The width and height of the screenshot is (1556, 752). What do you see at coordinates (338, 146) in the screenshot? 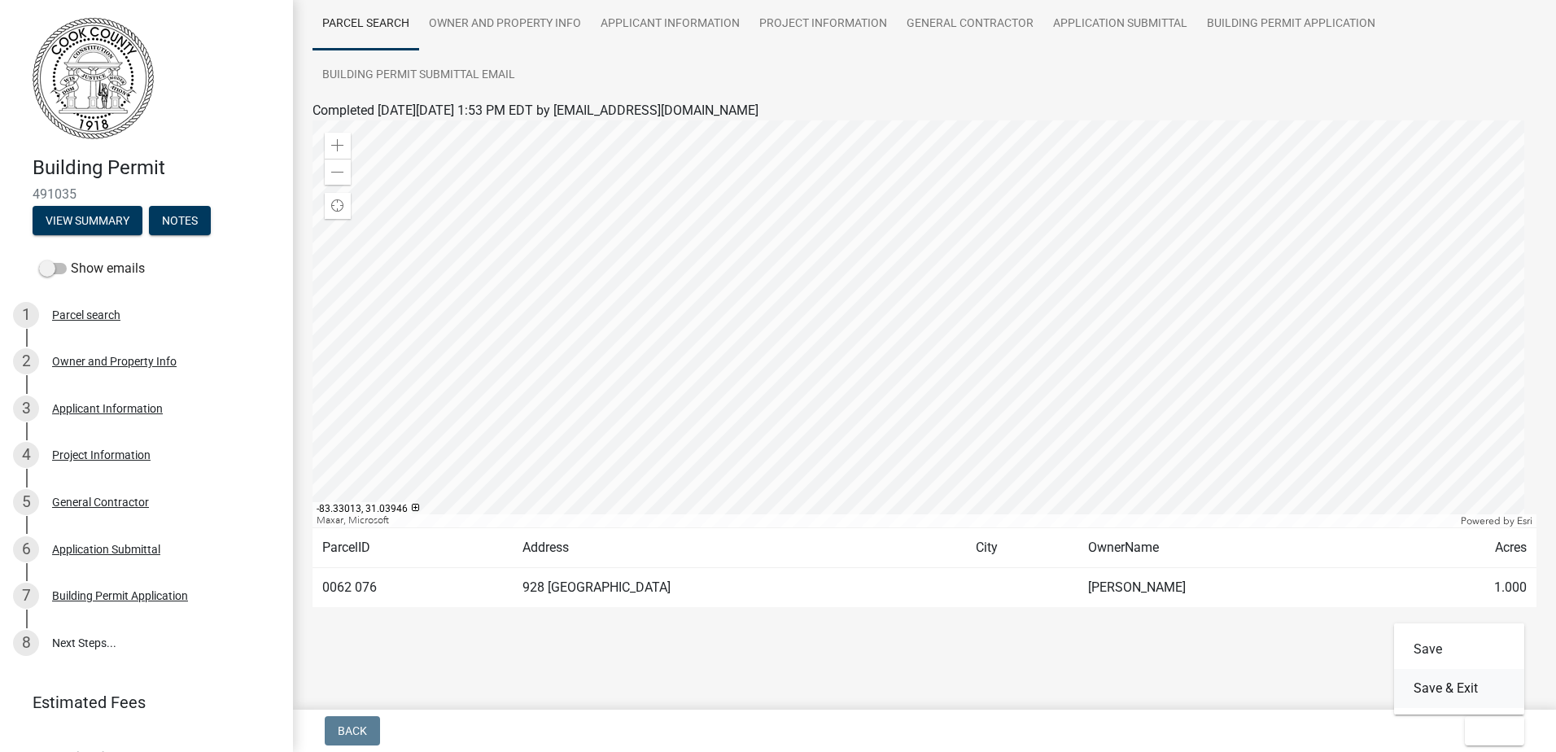
I see `div: Zoom in` at bounding box center [338, 146].